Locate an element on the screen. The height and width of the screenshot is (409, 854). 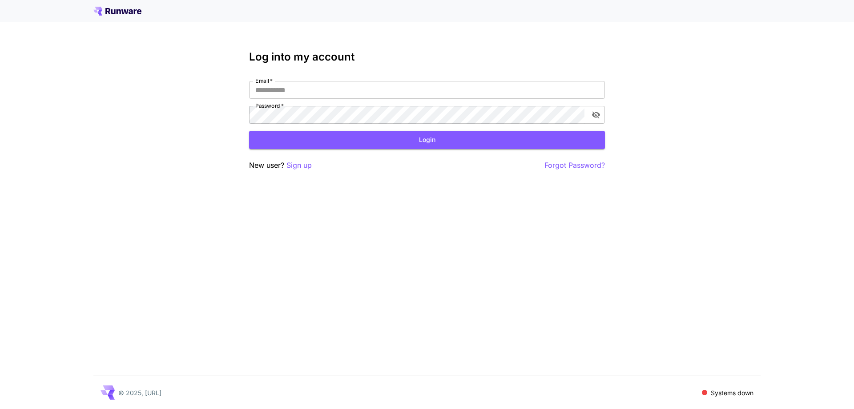
button: Login is located at coordinates (427, 140).